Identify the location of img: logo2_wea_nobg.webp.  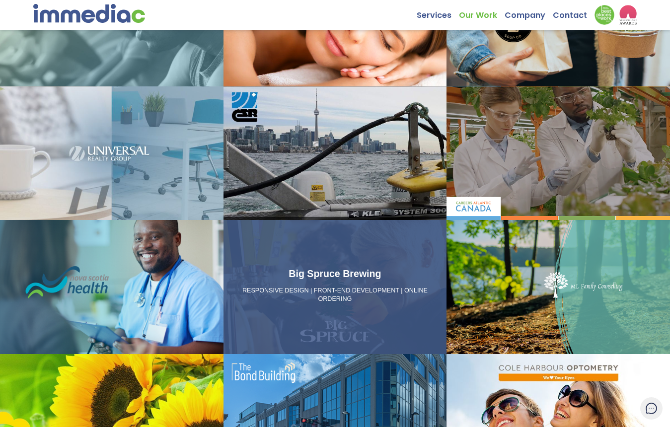
(627, 15).